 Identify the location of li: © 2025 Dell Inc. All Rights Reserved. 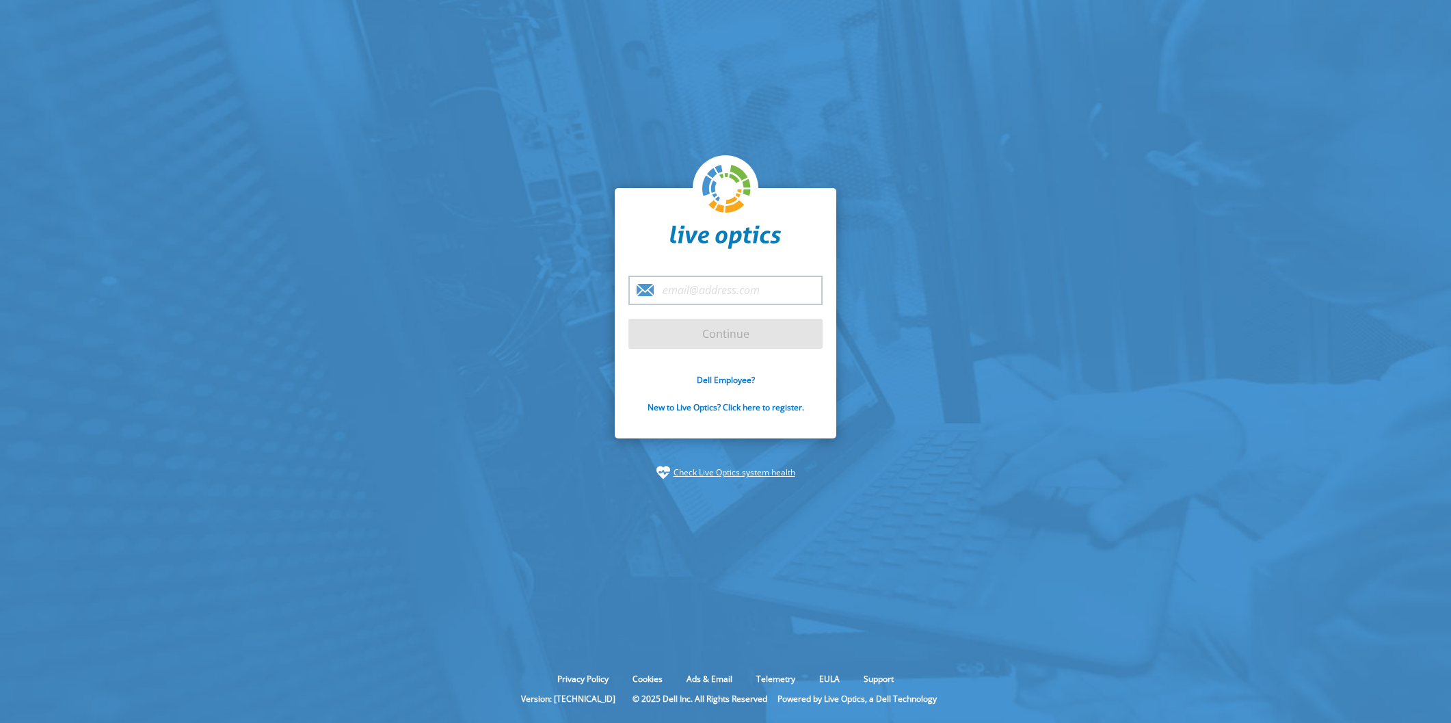
(699, 698).